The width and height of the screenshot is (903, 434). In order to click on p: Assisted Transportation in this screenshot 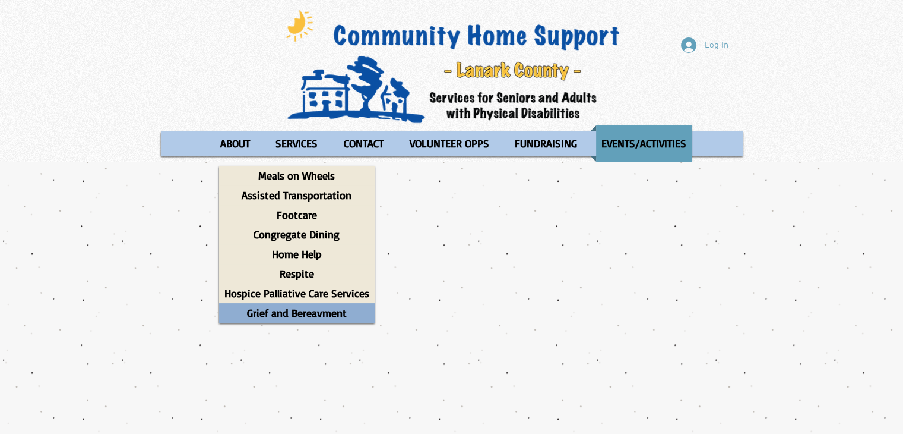, I will do `click(296, 195)`.